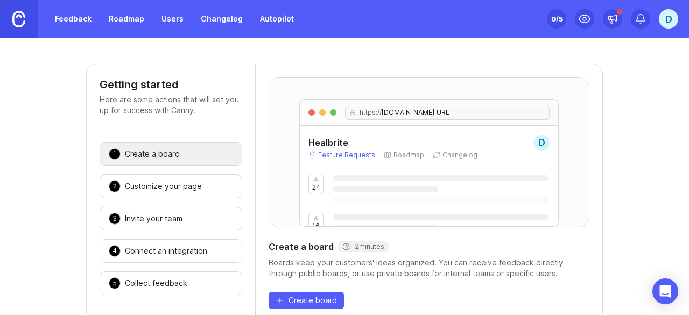 The width and height of the screenshot is (689, 315). I want to click on div: 1, so click(115, 154).